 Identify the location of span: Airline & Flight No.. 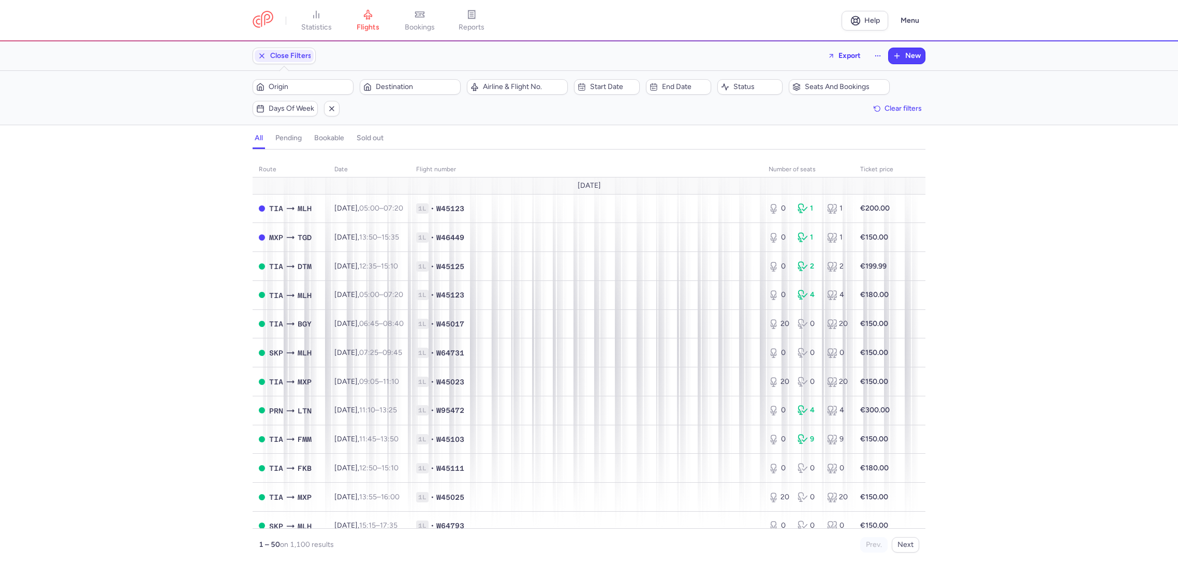
(523, 87).